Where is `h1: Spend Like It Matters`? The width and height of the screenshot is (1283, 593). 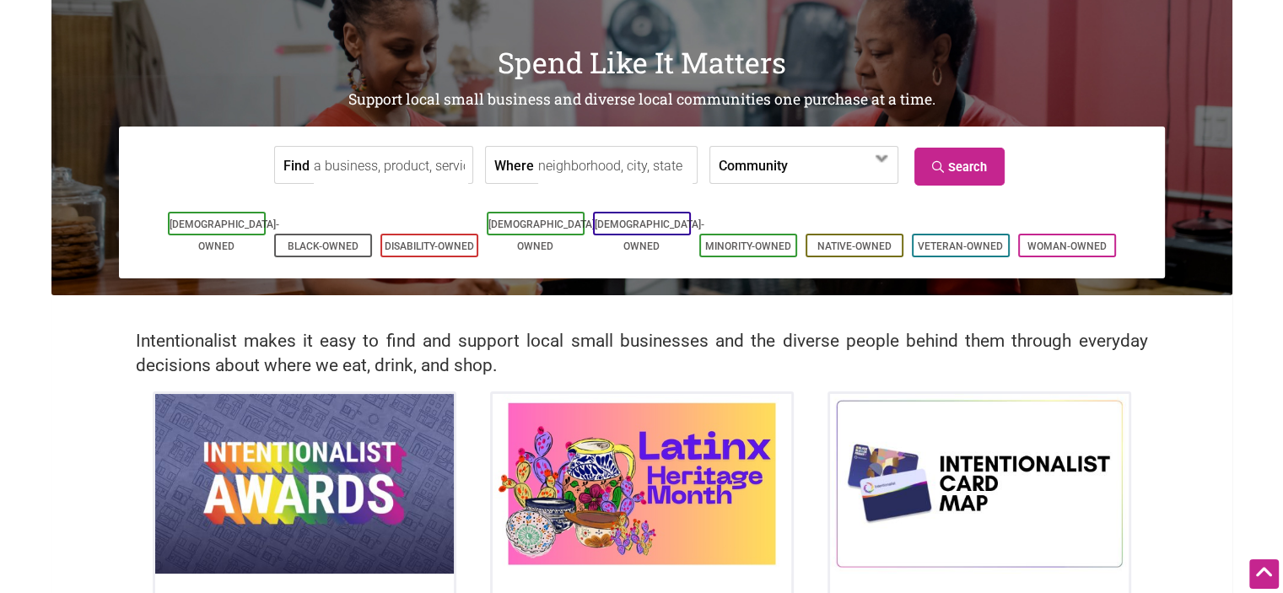
h1: Spend Like It Matters is located at coordinates (642, 62).